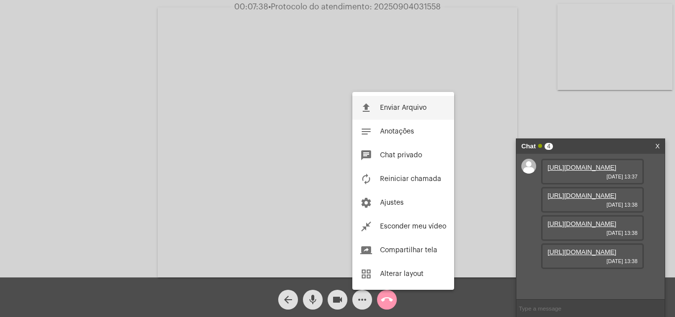 The height and width of the screenshot is (317, 675). I want to click on span: Chat privado, so click(400, 155).